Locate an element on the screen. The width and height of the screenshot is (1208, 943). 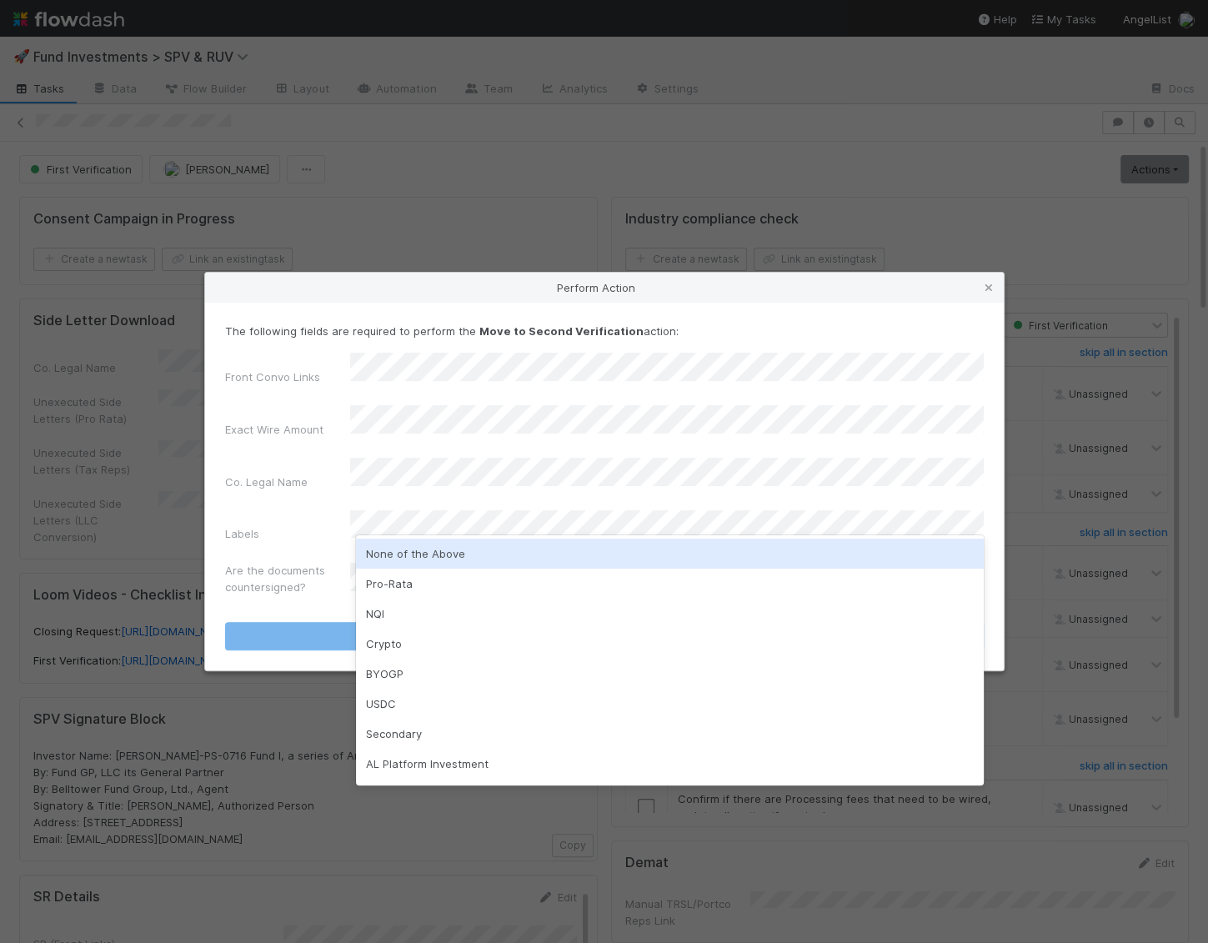
div: NQI is located at coordinates (669, 614).